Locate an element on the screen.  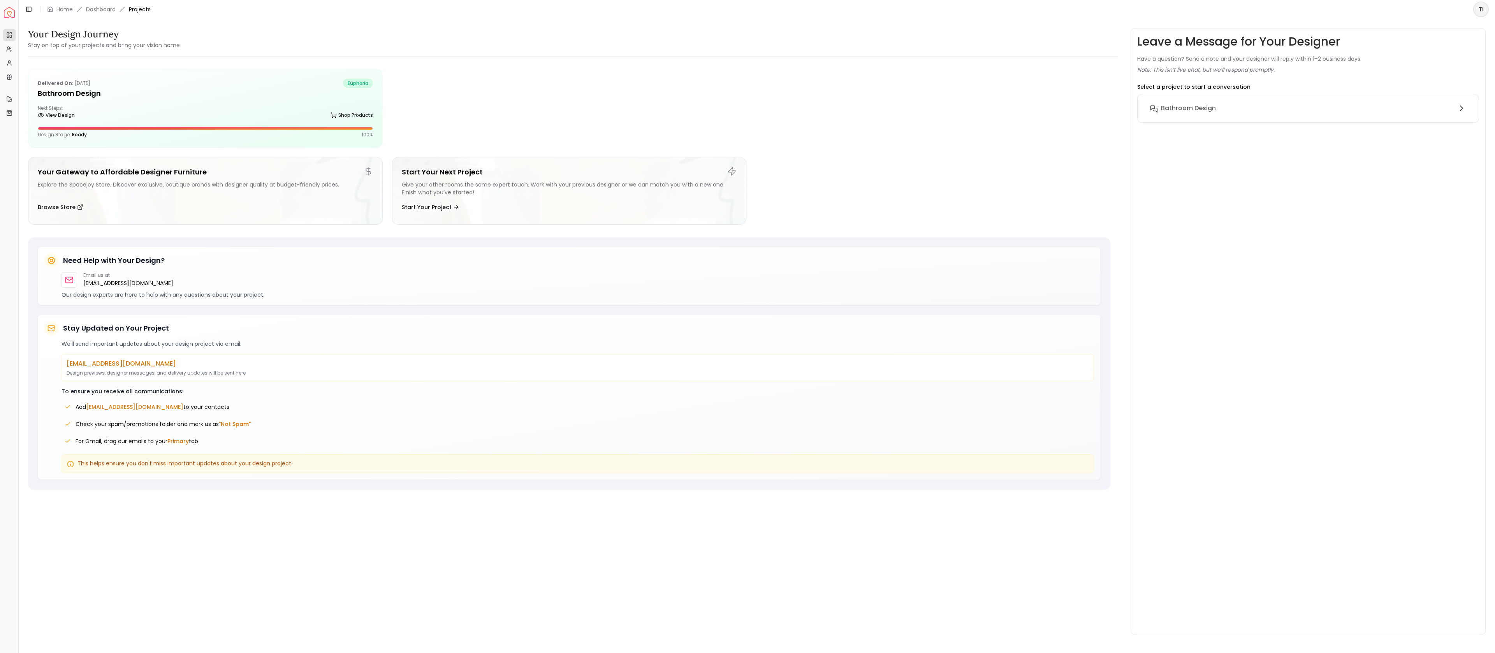
a: Shop Products is located at coordinates (352, 115).